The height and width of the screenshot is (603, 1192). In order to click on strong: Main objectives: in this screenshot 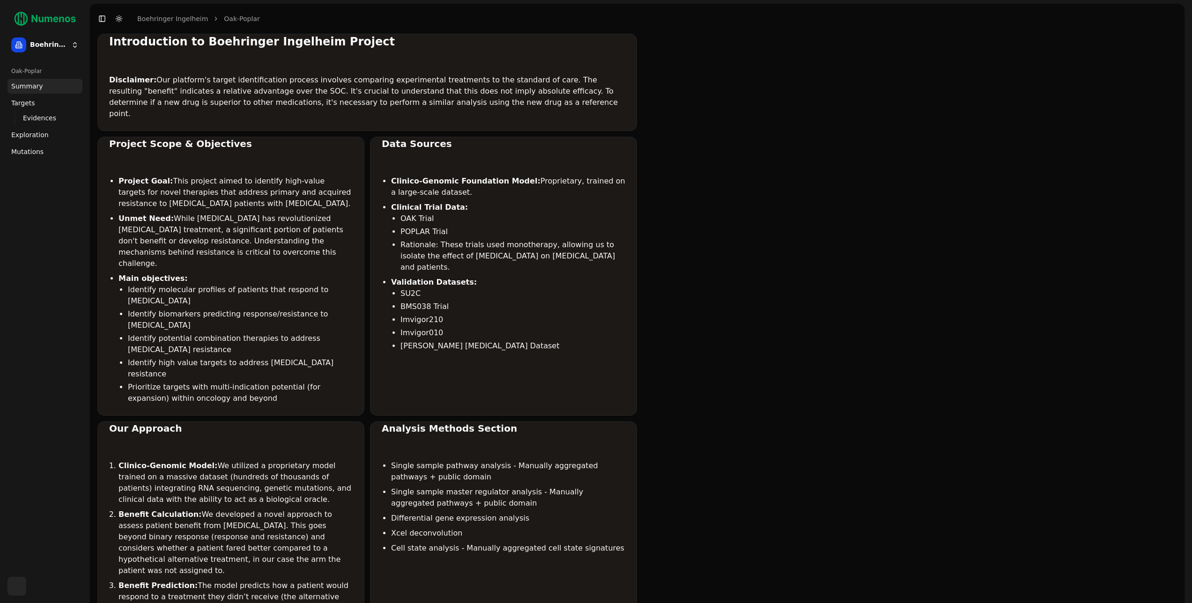, I will do `click(153, 278)`.